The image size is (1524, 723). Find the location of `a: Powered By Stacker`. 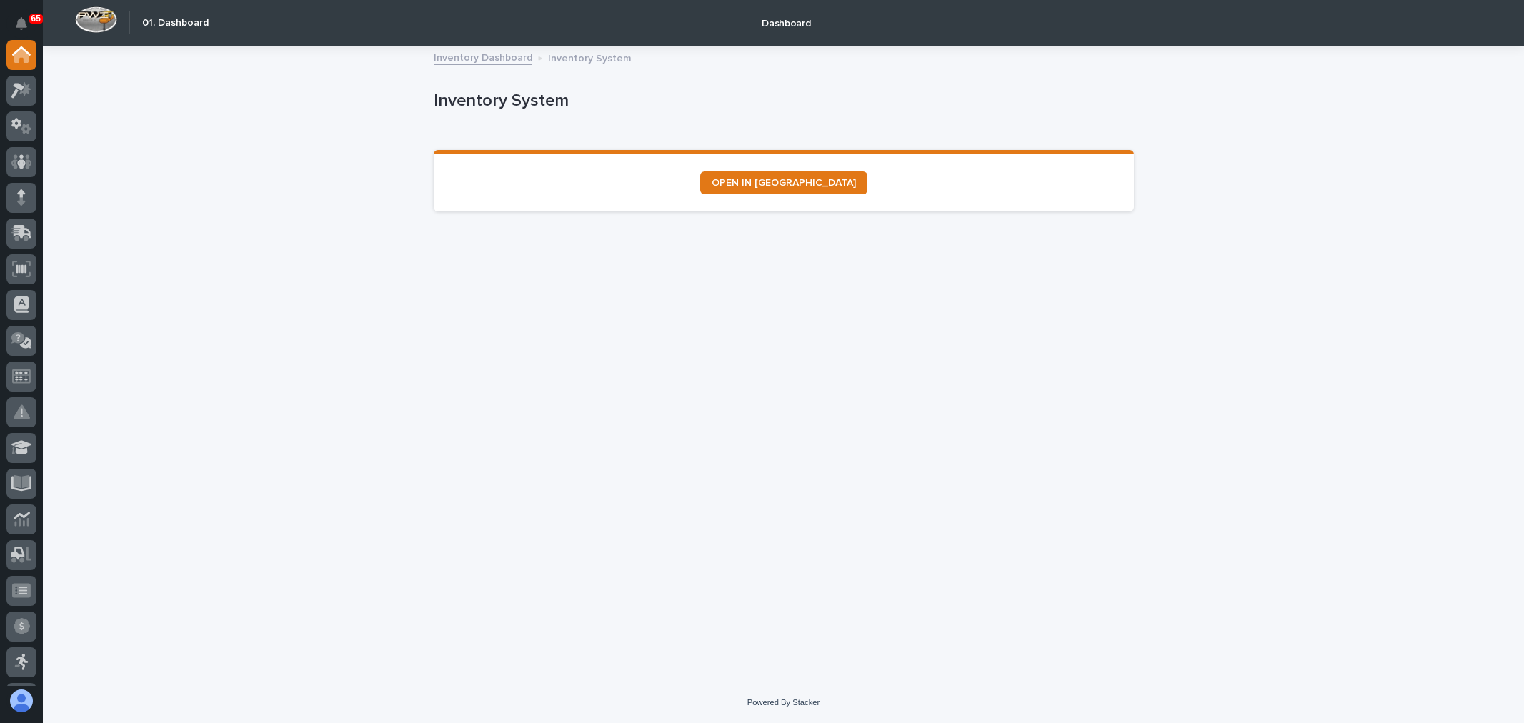

a: Powered By Stacker is located at coordinates (783, 702).